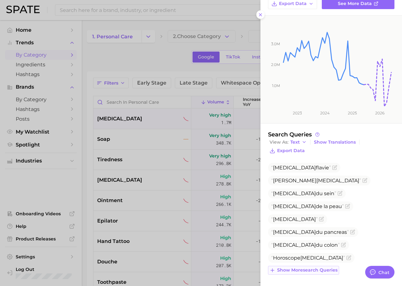 The width and height of the screenshot is (402, 286). I want to click on span: flavie, so click(301, 168).